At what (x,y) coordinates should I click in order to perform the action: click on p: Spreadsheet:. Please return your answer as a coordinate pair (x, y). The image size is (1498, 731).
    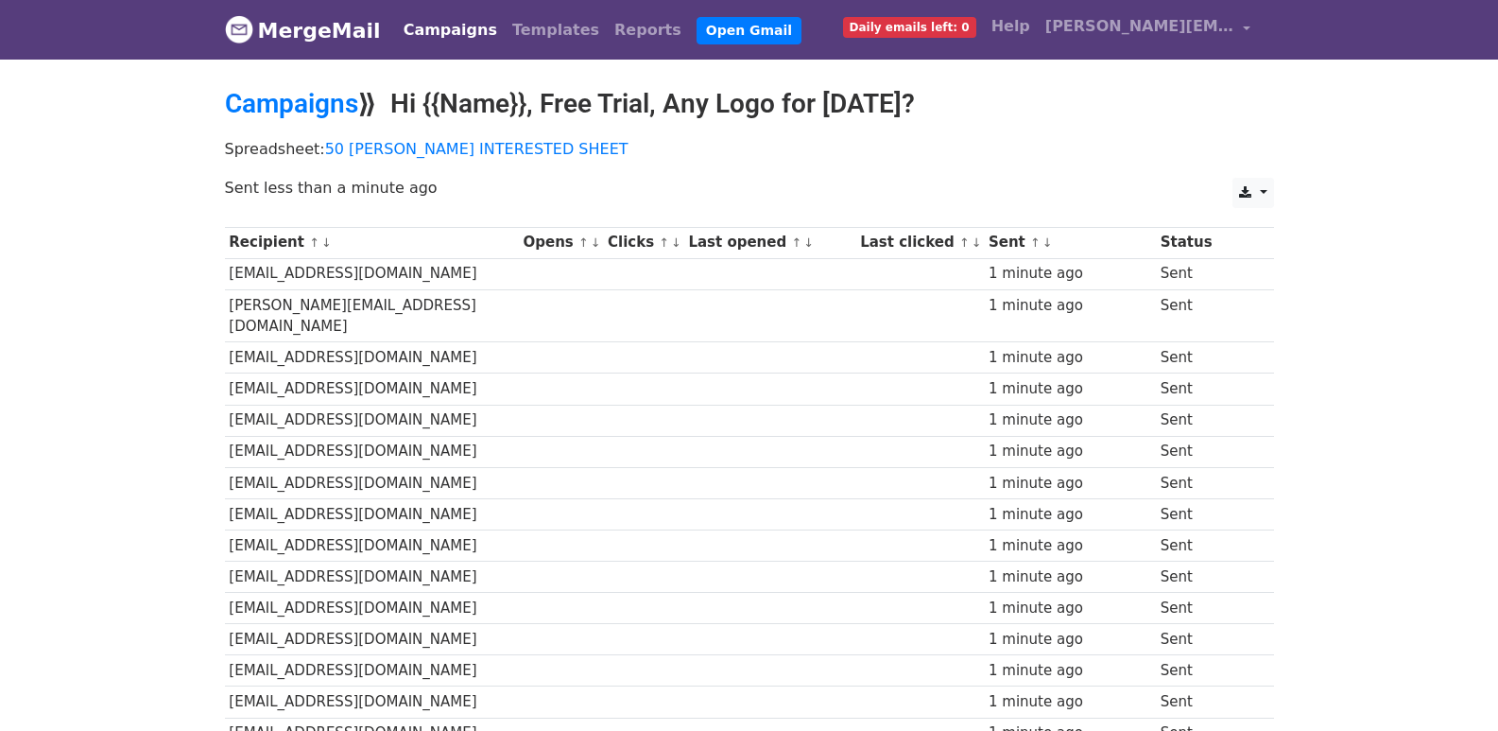
    Looking at the image, I should click on (750, 148).